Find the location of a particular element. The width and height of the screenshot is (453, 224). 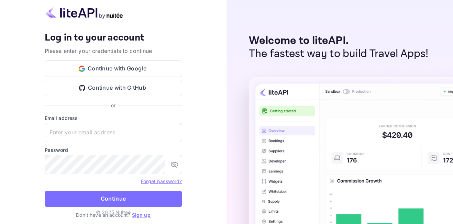

p: or is located at coordinates (113, 105).